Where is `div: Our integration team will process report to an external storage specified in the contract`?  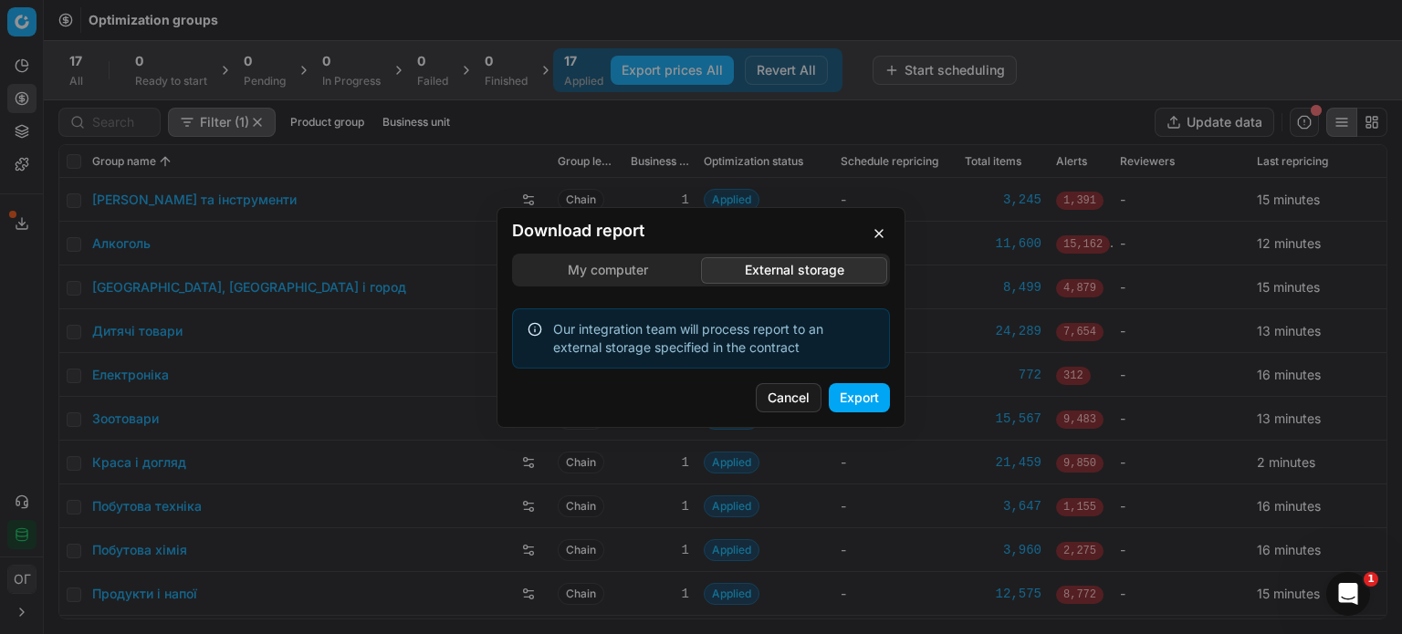
div: Our integration team will process report to an external storage specified in the contract is located at coordinates (714, 339).